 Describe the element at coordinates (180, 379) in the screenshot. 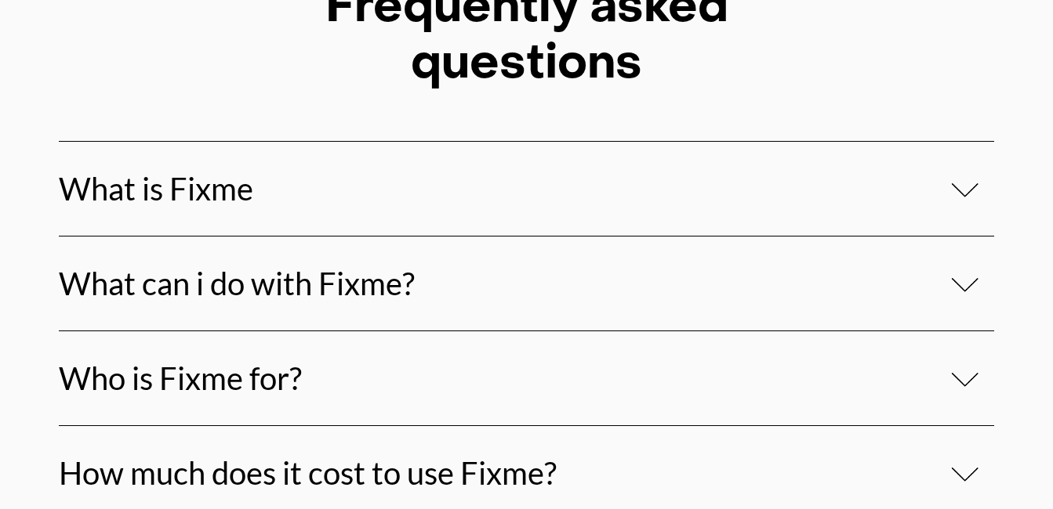

I see `a: Who is Fixme for?` at that location.